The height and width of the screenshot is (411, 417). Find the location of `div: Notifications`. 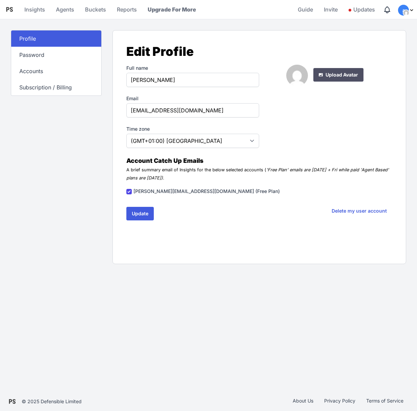

div: Notifications is located at coordinates (387, 10).